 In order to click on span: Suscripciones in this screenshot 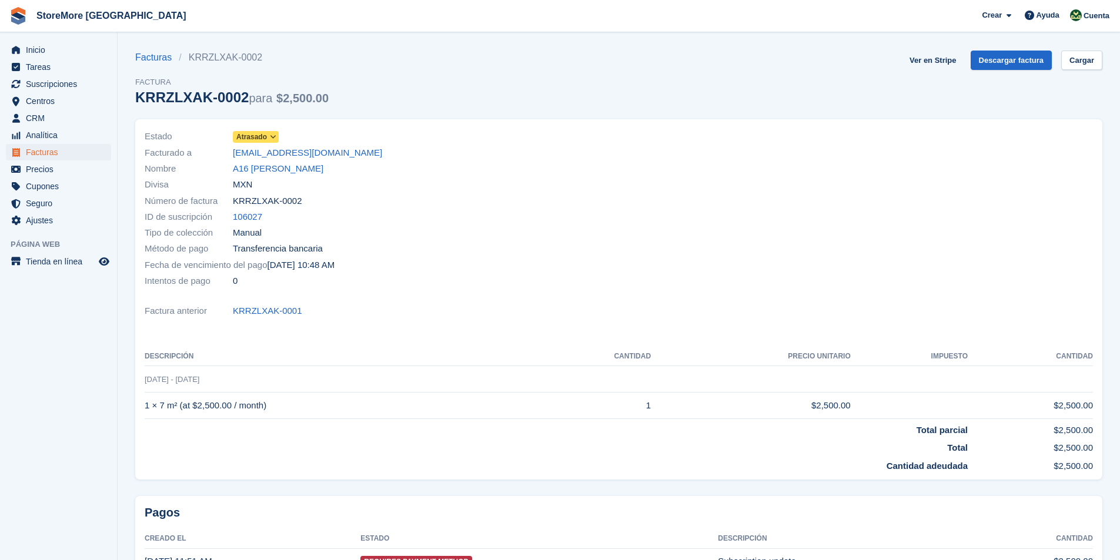, I will do `click(61, 84)`.